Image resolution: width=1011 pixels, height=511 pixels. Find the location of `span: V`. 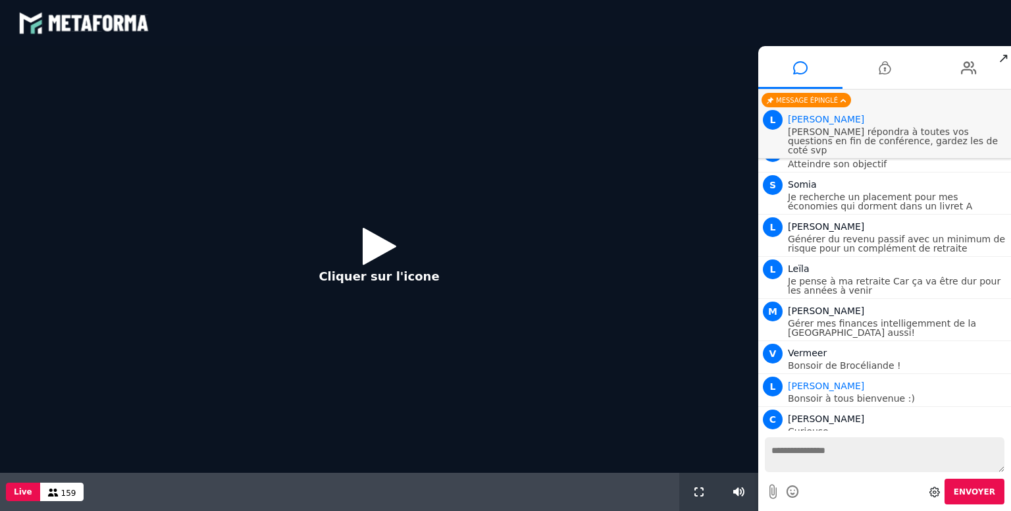

span: V is located at coordinates (773, 354).